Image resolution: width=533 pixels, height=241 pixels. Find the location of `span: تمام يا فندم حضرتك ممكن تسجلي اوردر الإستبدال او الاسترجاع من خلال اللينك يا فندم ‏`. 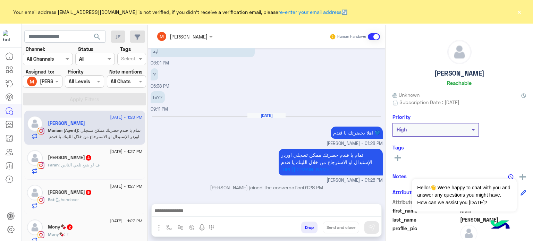

span: تمام يا فندم حضرتك ممكن تسجلي اوردر الإستبدال او الاسترجاع من خلال اللينك يا فندم ‏ is located at coordinates (326, 159).